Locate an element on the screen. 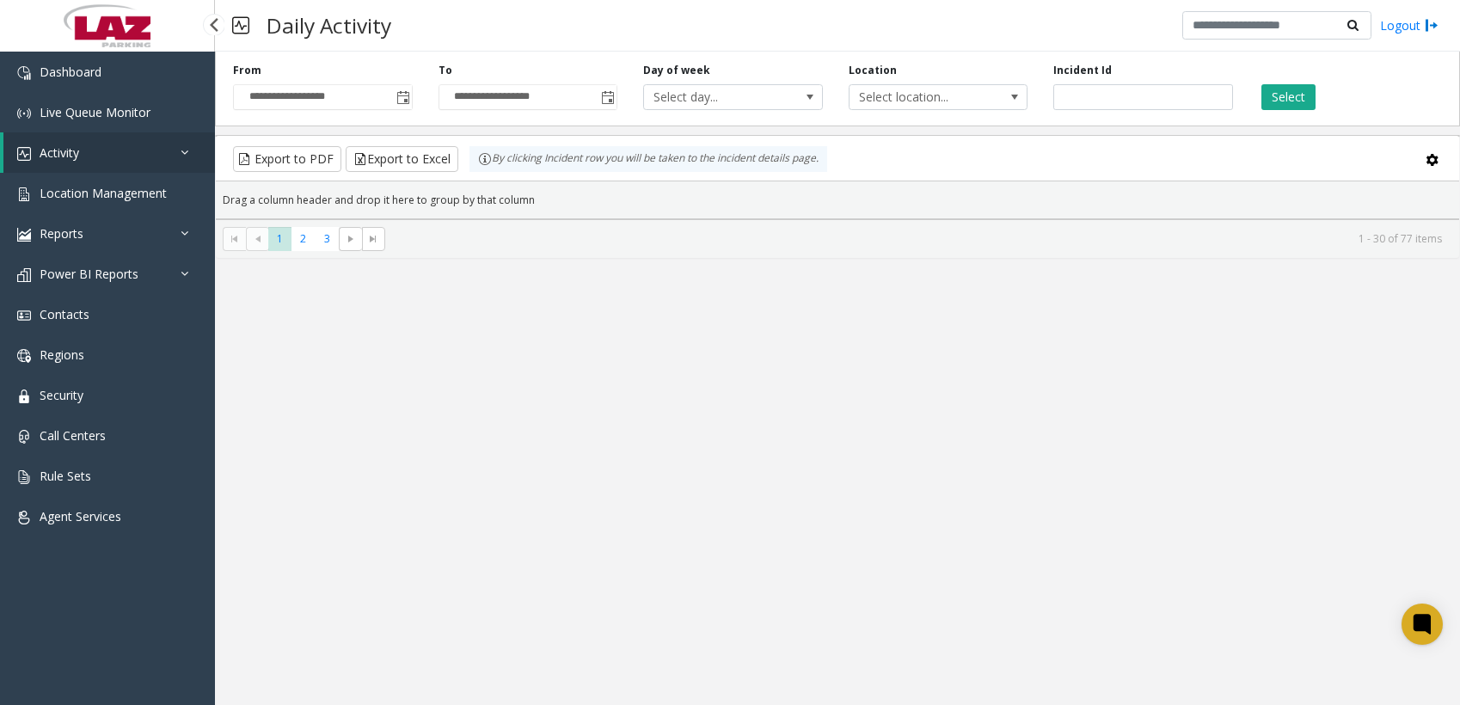 The width and height of the screenshot is (1460, 705). img: pageIcon is located at coordinates (241, 25).